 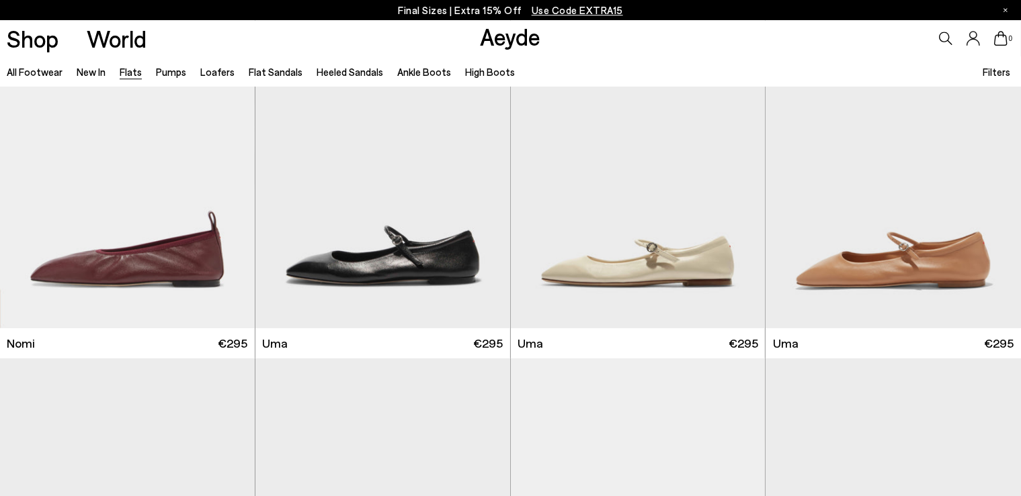 What do you see at coordinates (32, 38) in the screenshot?
I see `a: Shop` at bounding box center [32, 38].